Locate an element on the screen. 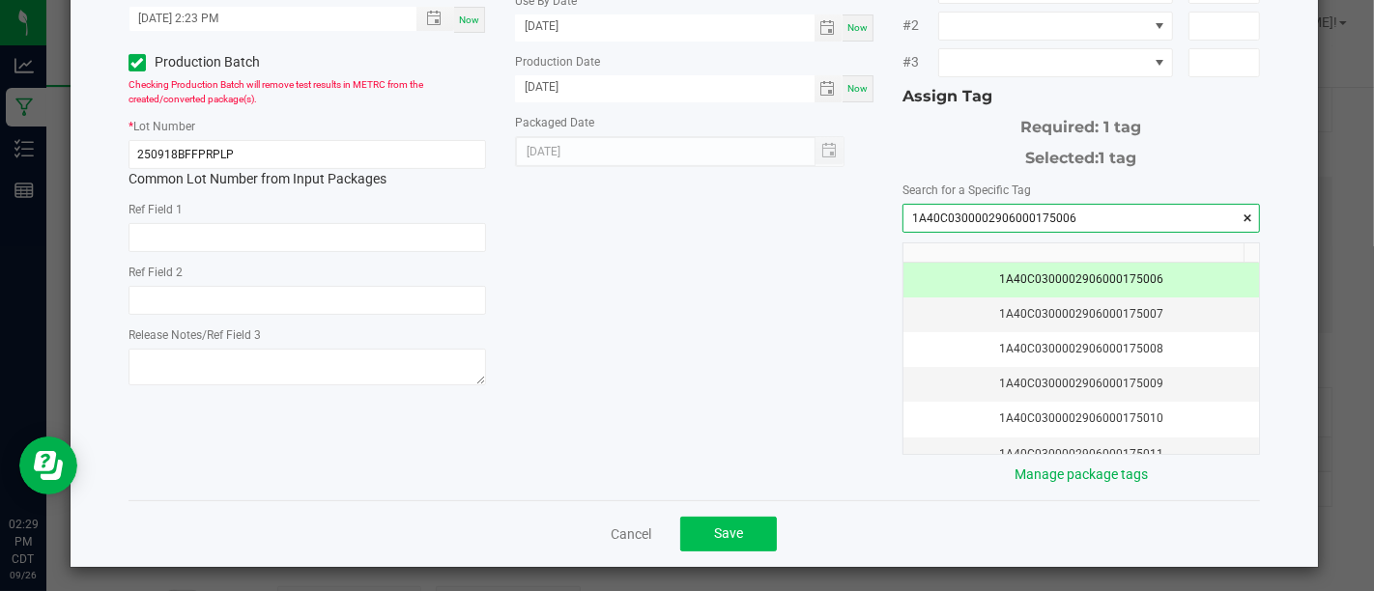 Image resolution: width=1374 pixels, height=591 pixels. div: 1A40C0300002906000175010 is located at coordinates (1081, 418).